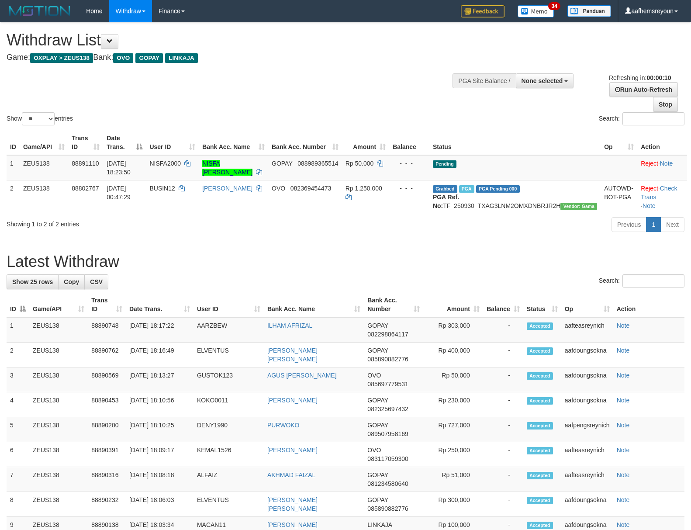 The image size is (691, 530). I want to click on span: Copy 089507958169 to clipboard, so click(388, 434).